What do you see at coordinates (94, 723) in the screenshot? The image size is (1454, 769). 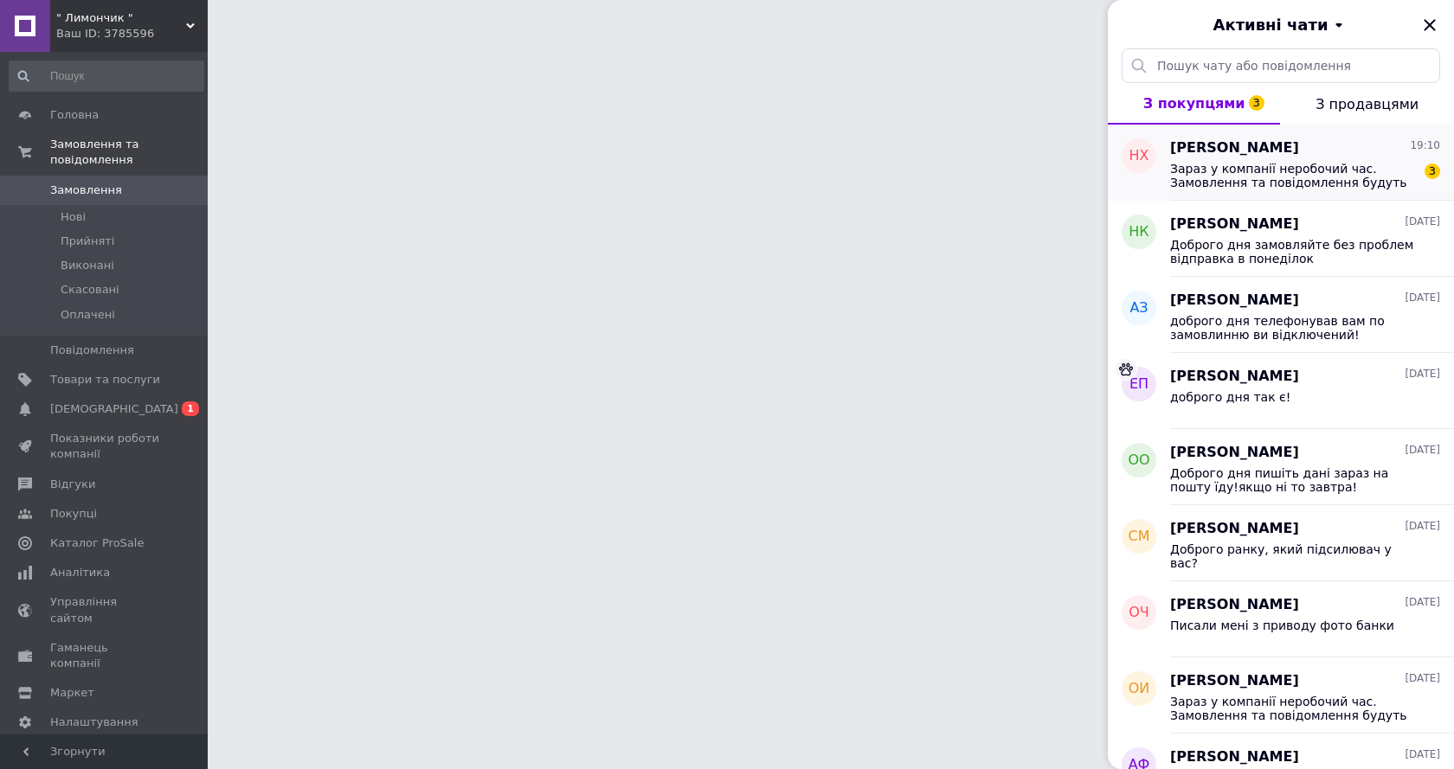 I see `span: Налаштування` at bounding box center [94, 723].